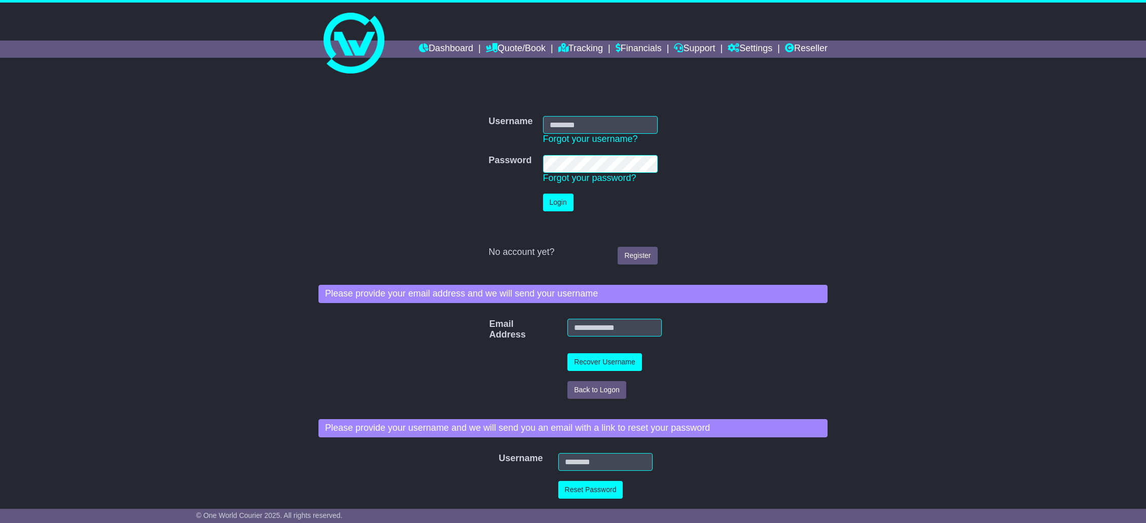 Image resolution: width=1146 pixels, height=523 pixels. What do you see at coordinates (510, 161) in the screenshot?
I see `label: Password` at bounding box center [510, 161].